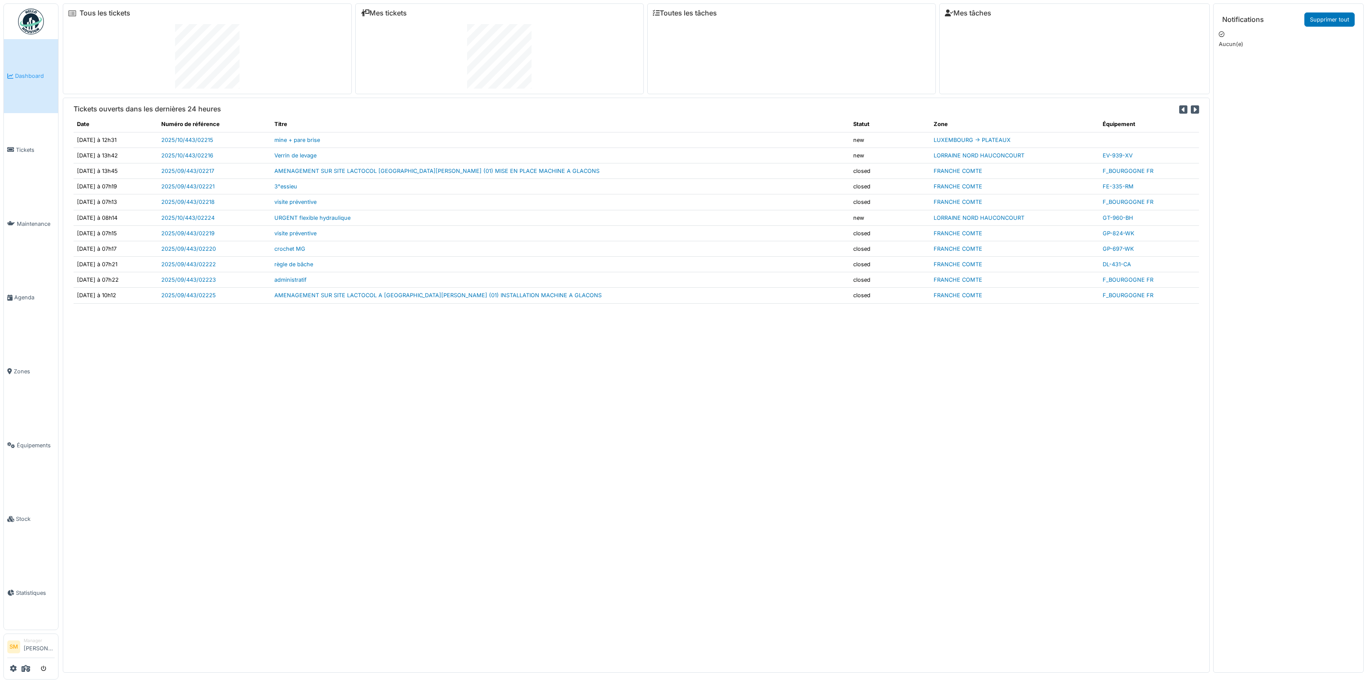 The height and width of the screenshot is (683, 1368). Describe the element at coordinates (968, 13) in the screenshot. I see `a: Mes tâches` at that location.